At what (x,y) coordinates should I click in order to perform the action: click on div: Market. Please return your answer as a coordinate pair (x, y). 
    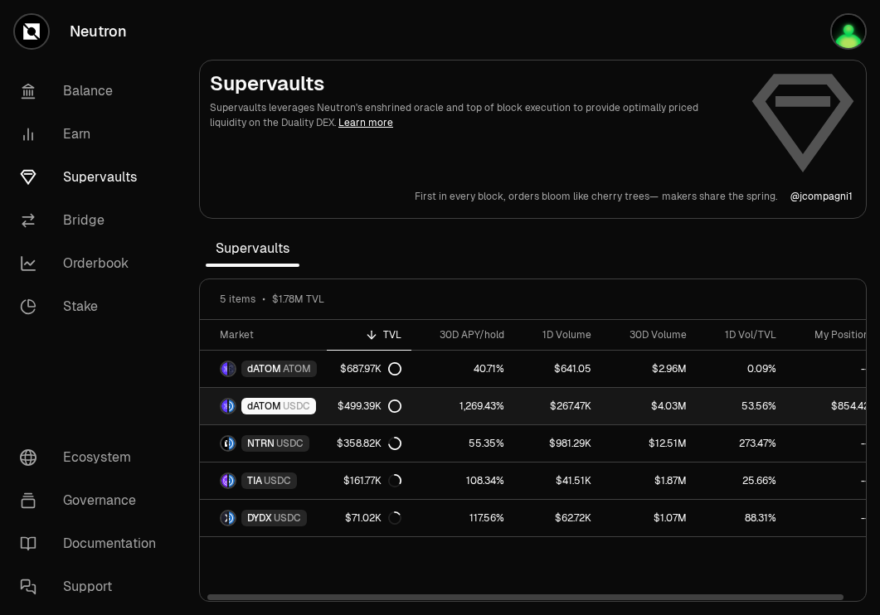
    Looking at the image, I should click on (268, 335).